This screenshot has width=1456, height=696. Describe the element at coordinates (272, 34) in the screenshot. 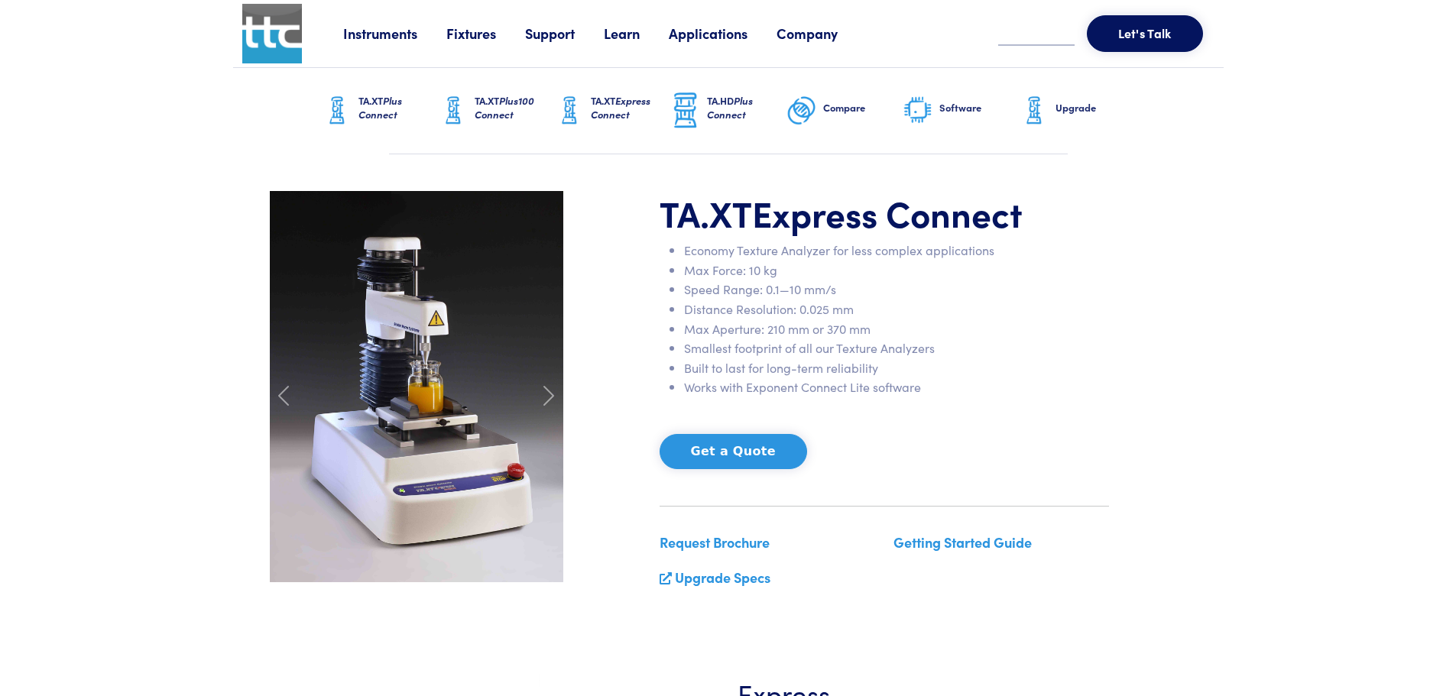

I see `img: ttc_logo_1x1_v1.0.png` at that location.